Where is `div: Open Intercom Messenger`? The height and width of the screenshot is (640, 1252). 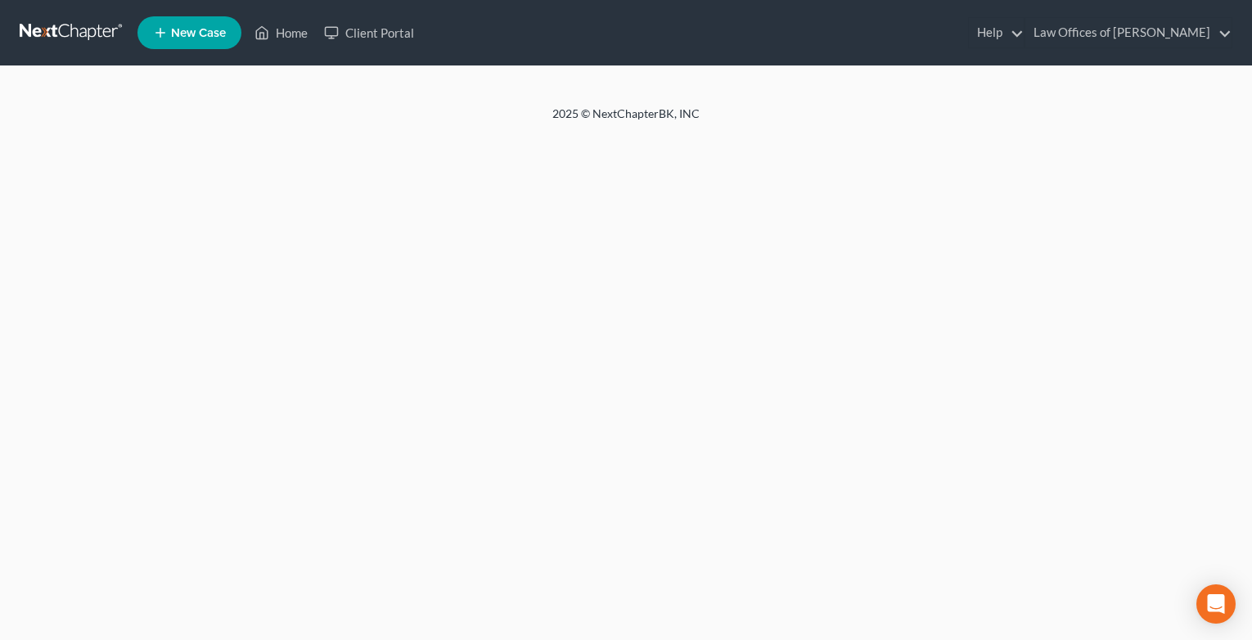 div: Open Intercom Messenger is located at coordinates (1216, 604).